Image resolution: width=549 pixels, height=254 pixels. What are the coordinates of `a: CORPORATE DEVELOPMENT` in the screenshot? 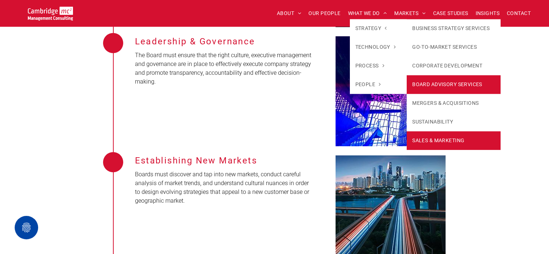 It's located at (454, 66).